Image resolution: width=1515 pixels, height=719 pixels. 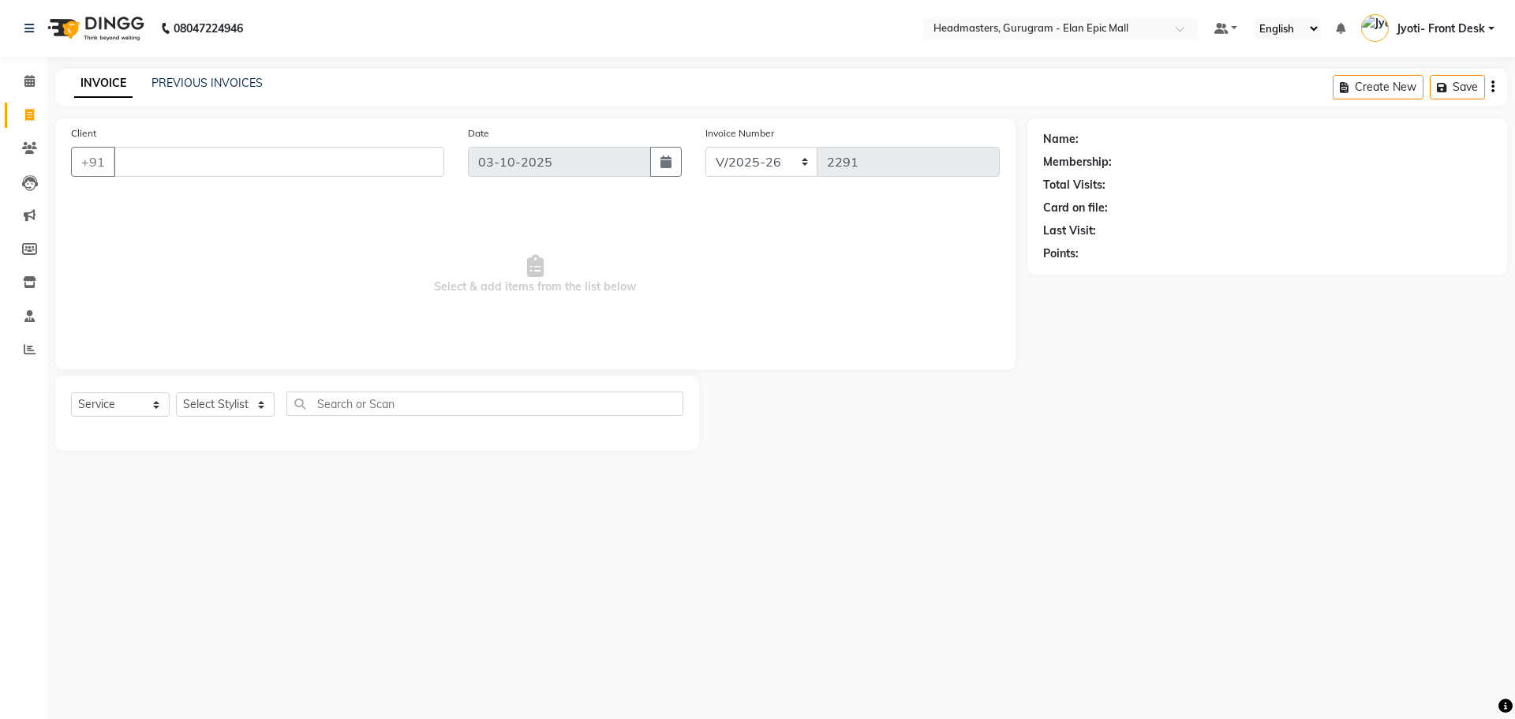 What do you see at coordinates (485, 403) in the screenshot?
I see `input: Search or Scan` at bounding box center [485, 403].